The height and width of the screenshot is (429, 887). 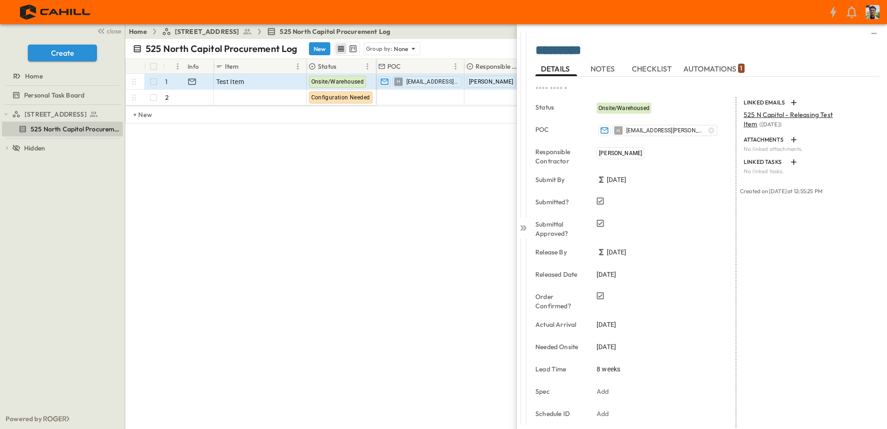 What do you see at coordinates (222, 49) in the screenshot?
I see `p: 525 North Capitol Procurement Log` at bounding box center [222, 49].